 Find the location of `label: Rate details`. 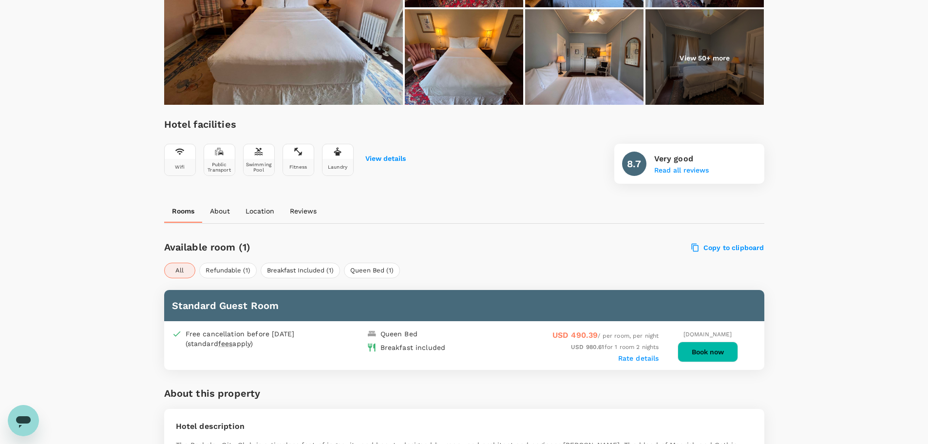

label: Rate details is located at coordinates (639, 358).